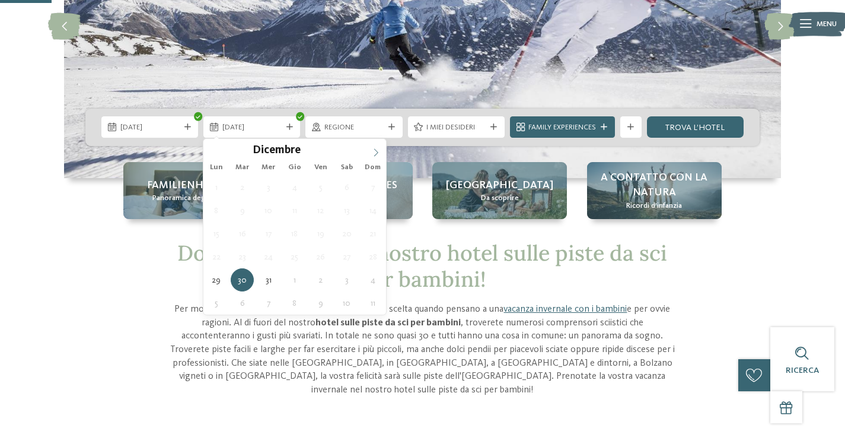 This screenshot has width=845, height=434. I want to click on span: Lun, so click(216, 167).